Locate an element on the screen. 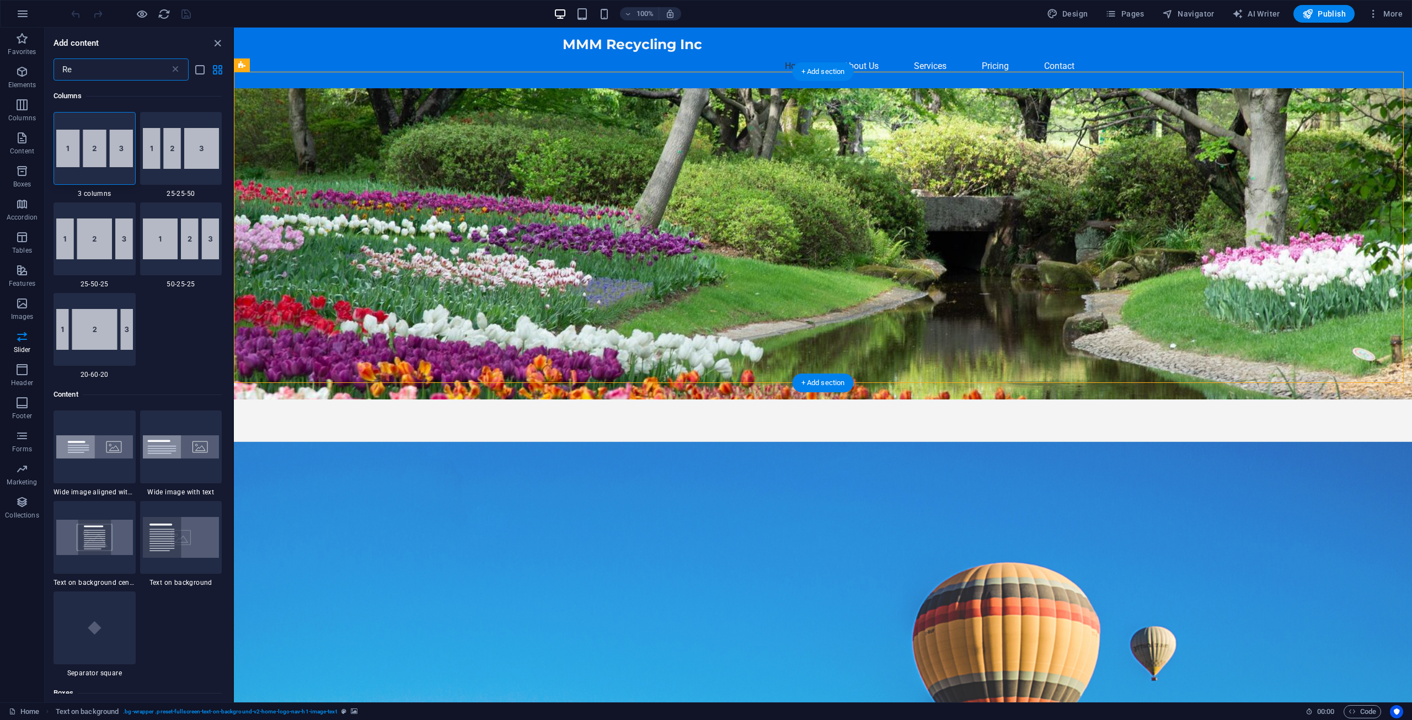 This screenshot has width=1412, height=720. button: More is located at coordinates (1385, 14).